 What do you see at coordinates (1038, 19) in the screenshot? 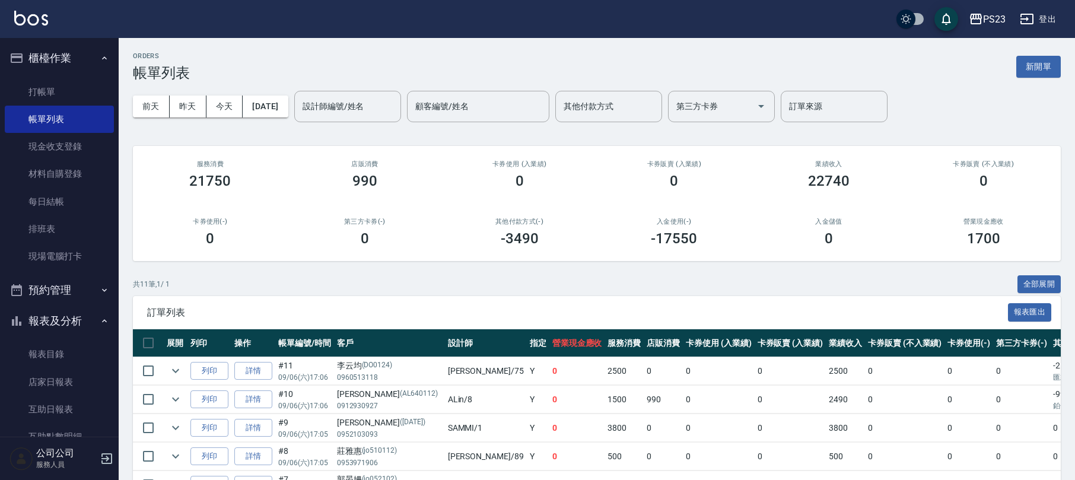
I see `button: 登出` at bounding box center [1038, 19].